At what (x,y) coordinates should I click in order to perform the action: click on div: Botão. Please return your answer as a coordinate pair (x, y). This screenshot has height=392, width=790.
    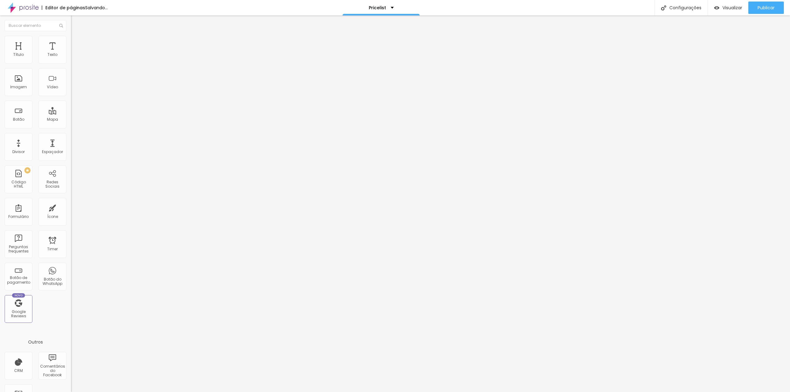
    Looking at the image, I should click on (19, 119).